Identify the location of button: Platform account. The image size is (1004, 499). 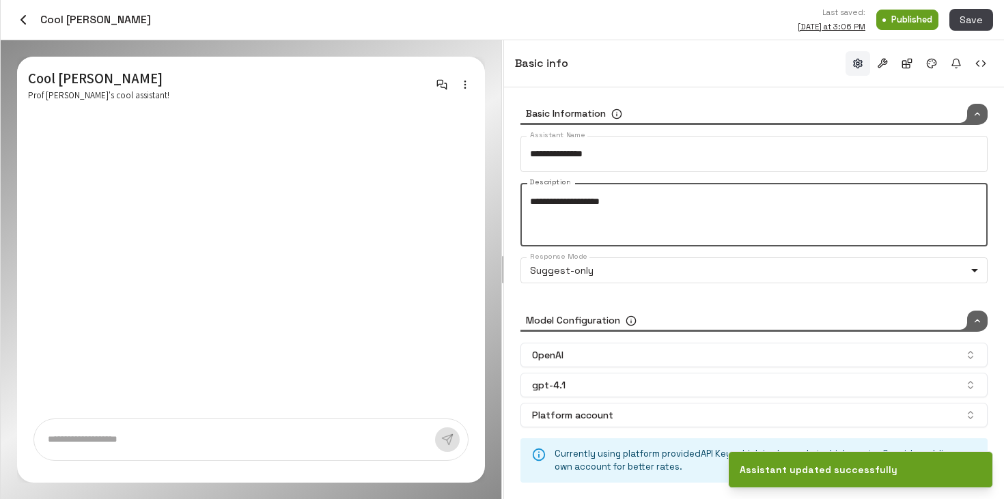
(754, 415).